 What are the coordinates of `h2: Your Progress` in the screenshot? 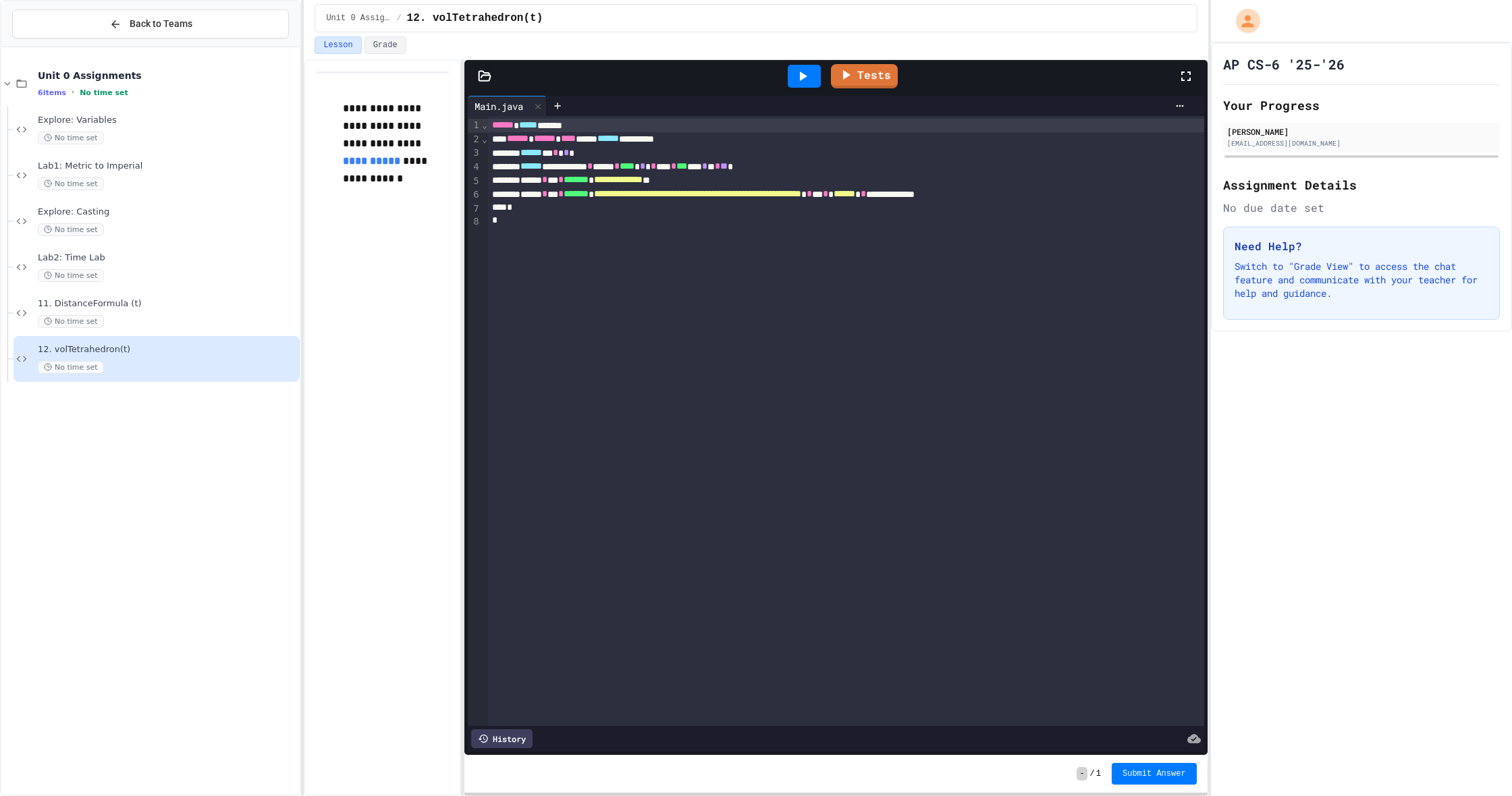 It's located at (1362, 105).